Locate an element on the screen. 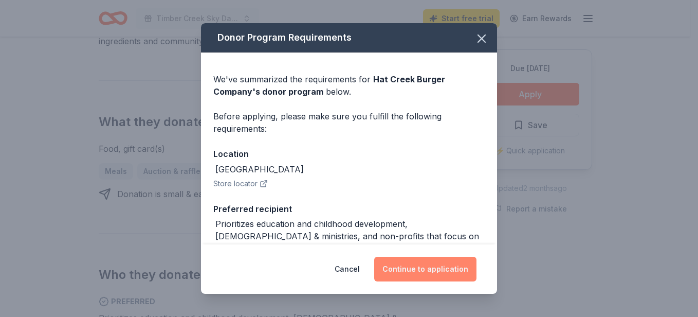 The height and width of the screenshot is (317, 698). div: Before applying, please make sure you fulfill the following requirements: is located at coordinates (349, 122).